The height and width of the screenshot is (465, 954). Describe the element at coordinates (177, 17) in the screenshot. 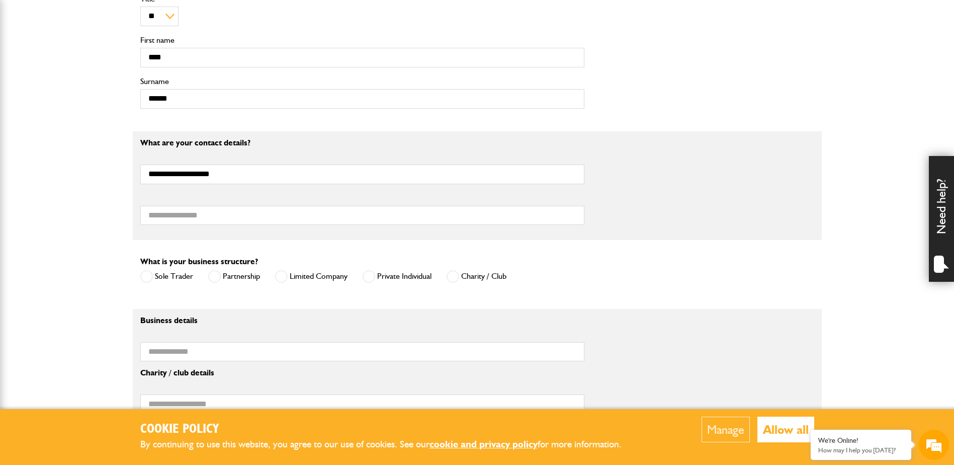

I see `div: Minimize live chat window` at that location.